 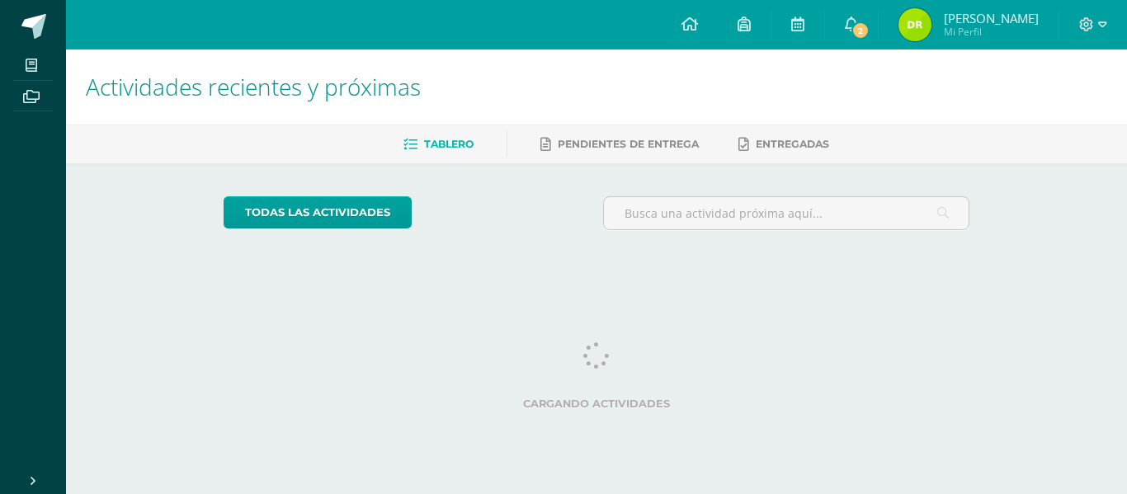 I want to click on a: Tablero, so click(x=438, y=144).